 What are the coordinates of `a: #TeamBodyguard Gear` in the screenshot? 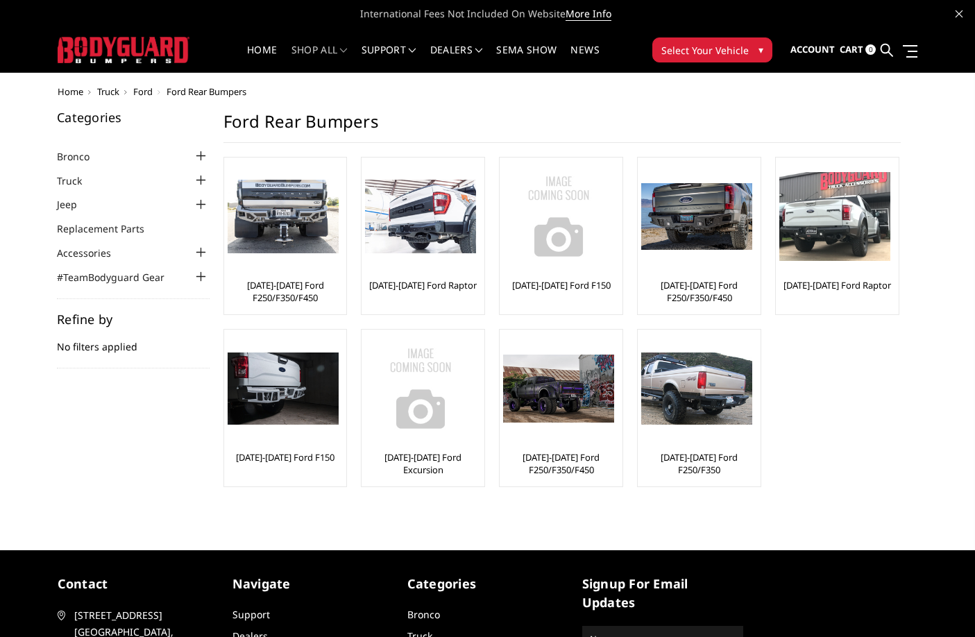 It's located at (119, 277).